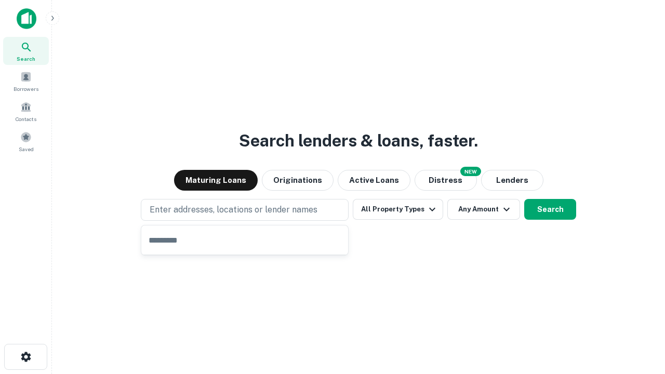 The height and width of the screenshot is (374, 665). Describe the element at coordinates (233, 210) in the screenshot. I see `p: Enter addresses, locations or lender names` at that location.